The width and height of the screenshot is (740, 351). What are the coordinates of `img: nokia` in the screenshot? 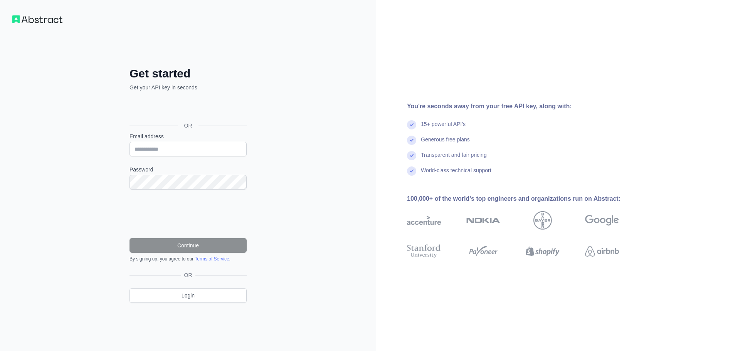 It's located at (483, 220).